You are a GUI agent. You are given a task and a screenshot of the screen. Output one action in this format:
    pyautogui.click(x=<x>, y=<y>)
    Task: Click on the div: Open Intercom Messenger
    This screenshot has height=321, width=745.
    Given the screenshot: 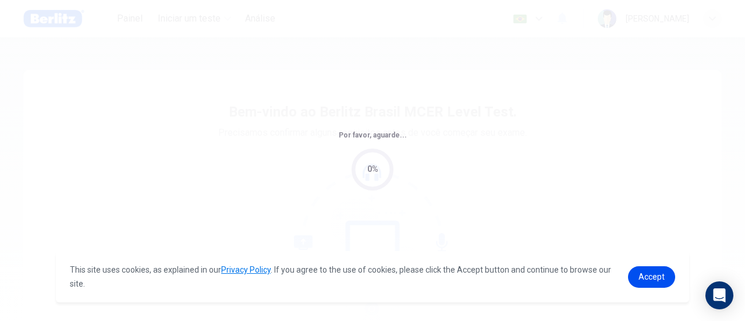 What is the action you would take?
    pyautogui.click(x=720, y=295)
    